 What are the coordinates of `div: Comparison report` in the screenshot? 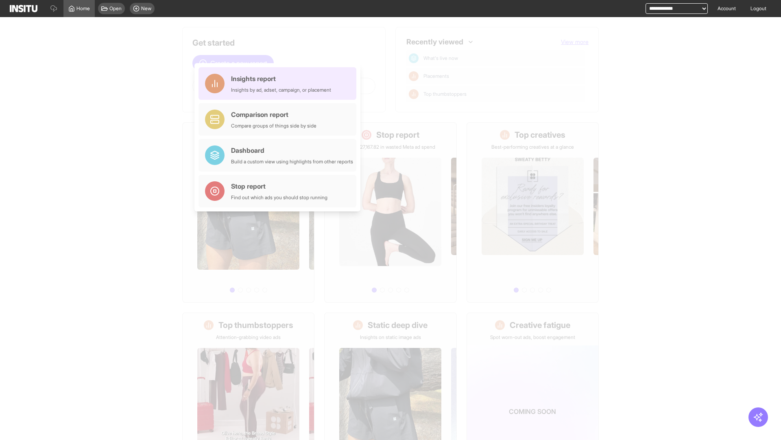 It's located at (274, 114).